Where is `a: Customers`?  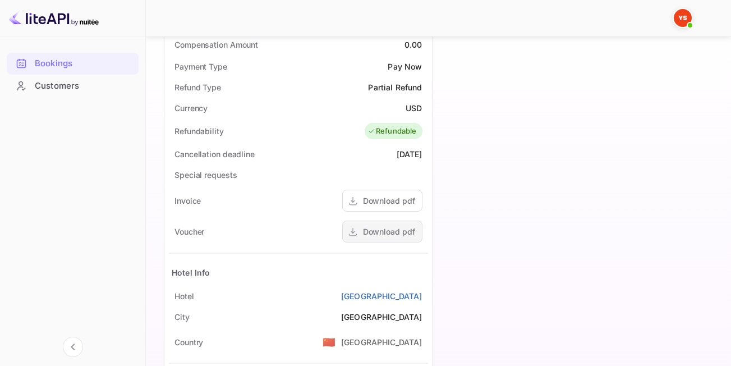 a: Customers is located at coordinates (72, 85).